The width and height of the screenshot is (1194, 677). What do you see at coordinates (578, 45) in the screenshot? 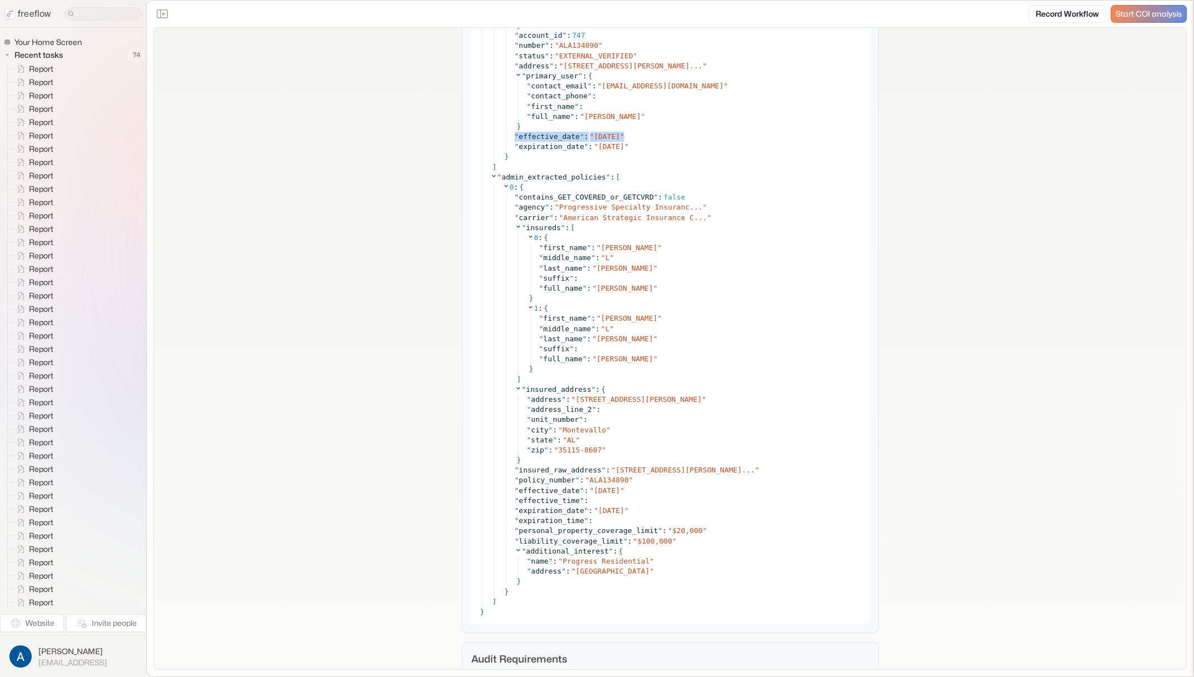
I see `span: ALA134890` at bounding box center [578, 45].